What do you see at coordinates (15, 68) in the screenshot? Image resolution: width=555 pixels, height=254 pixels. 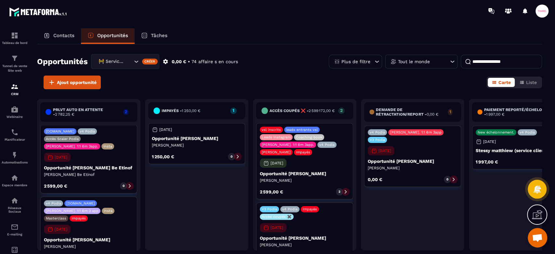 I see `p: Tunnel de vente Site web` at bounding box center [15, 68].